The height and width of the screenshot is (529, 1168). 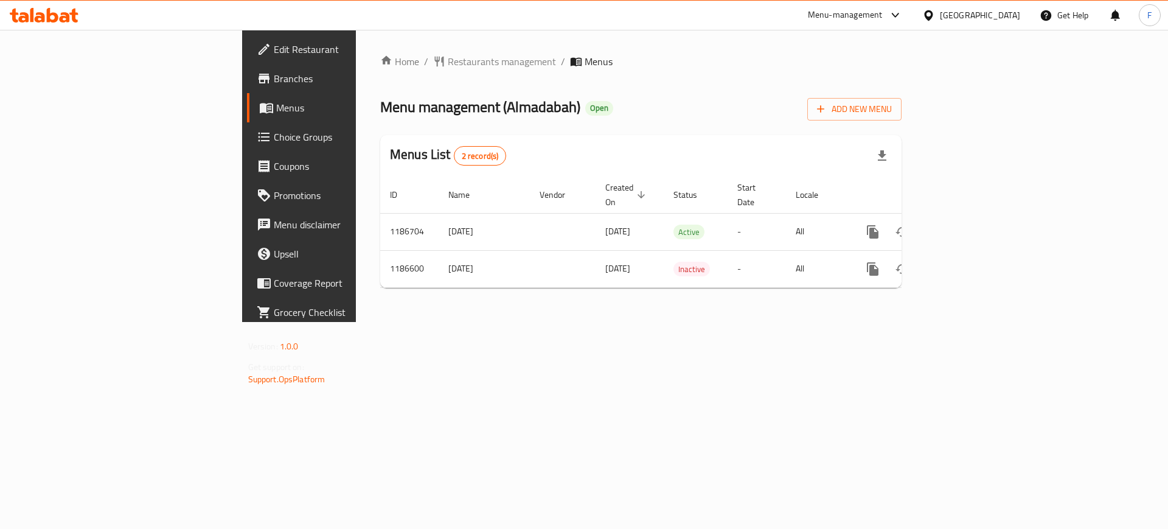 What do you see at coordinates (814, 195) in the screenshot?
I see `span: Locale` at bounding box center [814, 195].